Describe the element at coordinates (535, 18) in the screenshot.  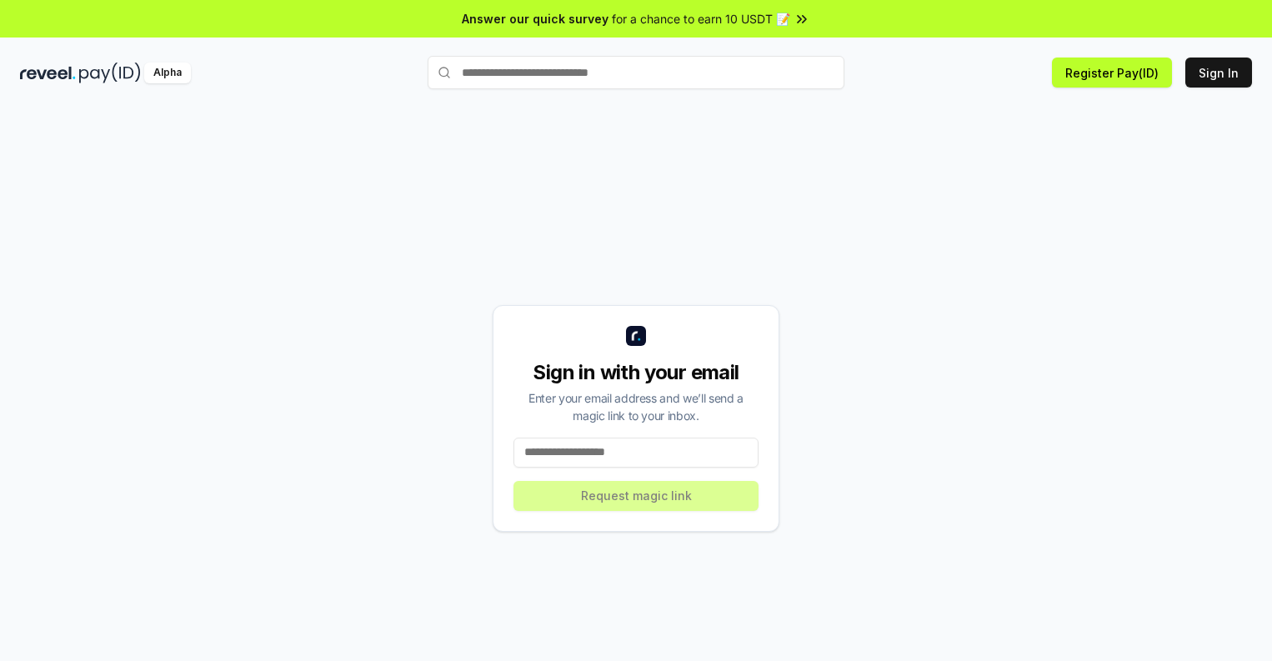
I see `span: Answer our quick survey` at that location.